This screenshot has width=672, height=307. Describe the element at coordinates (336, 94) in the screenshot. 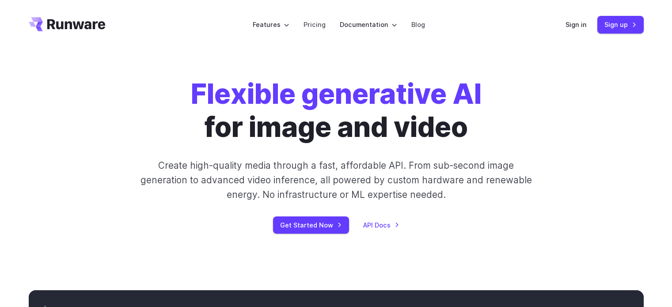

I see `strong: Flexible generative AI` at that location.